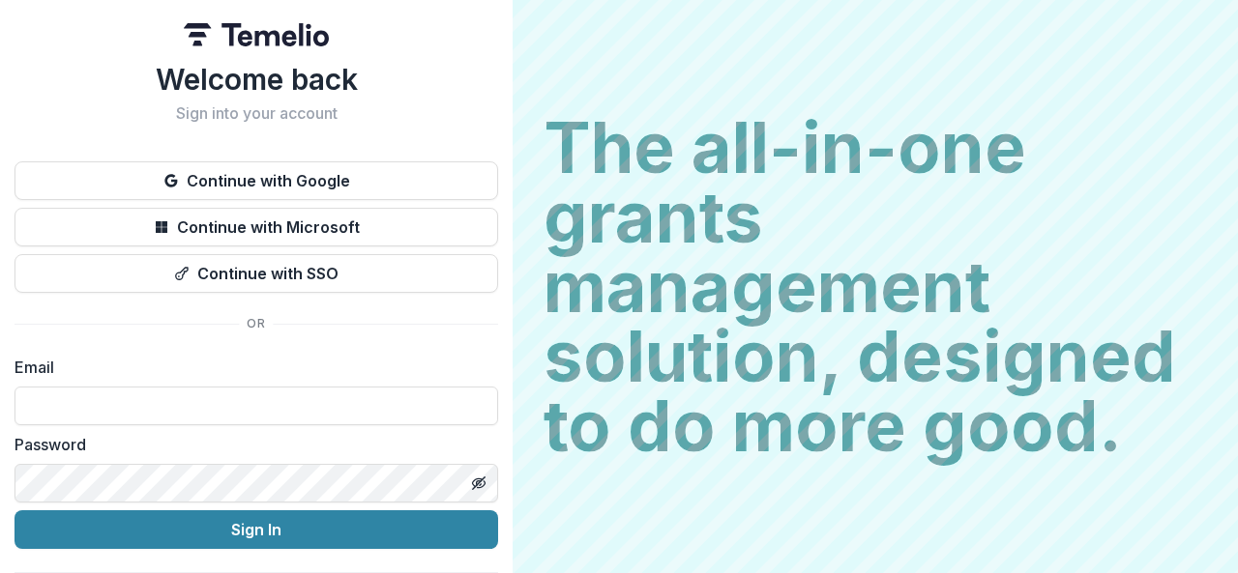 This screenshot has height=573, width=1238. Describe the element at coordinates (250, 445) in the screenshot. I see `label: Password` at that location.